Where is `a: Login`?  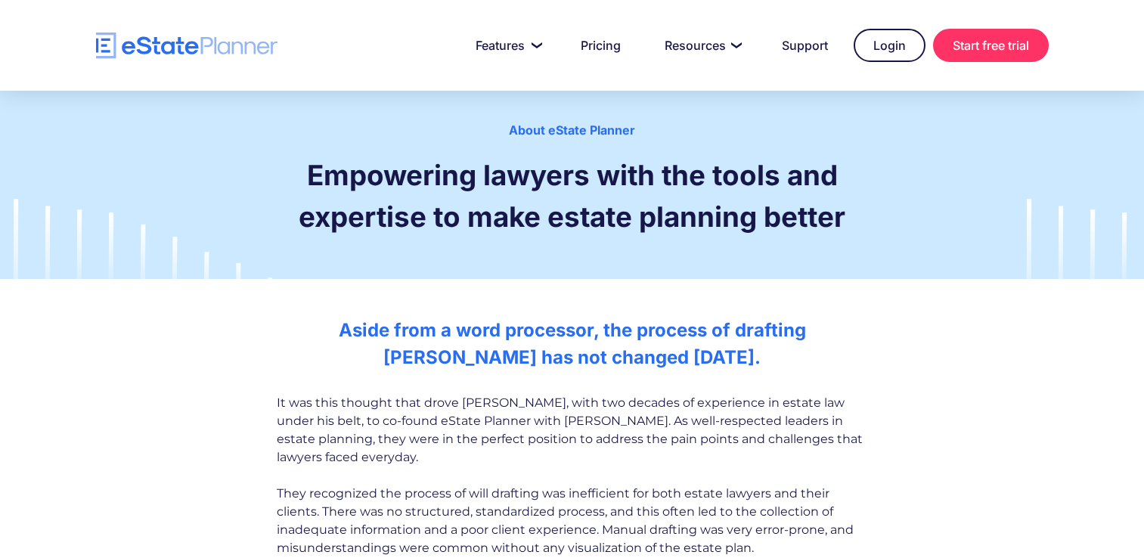 a: Login is located at coordinates (889, 45).